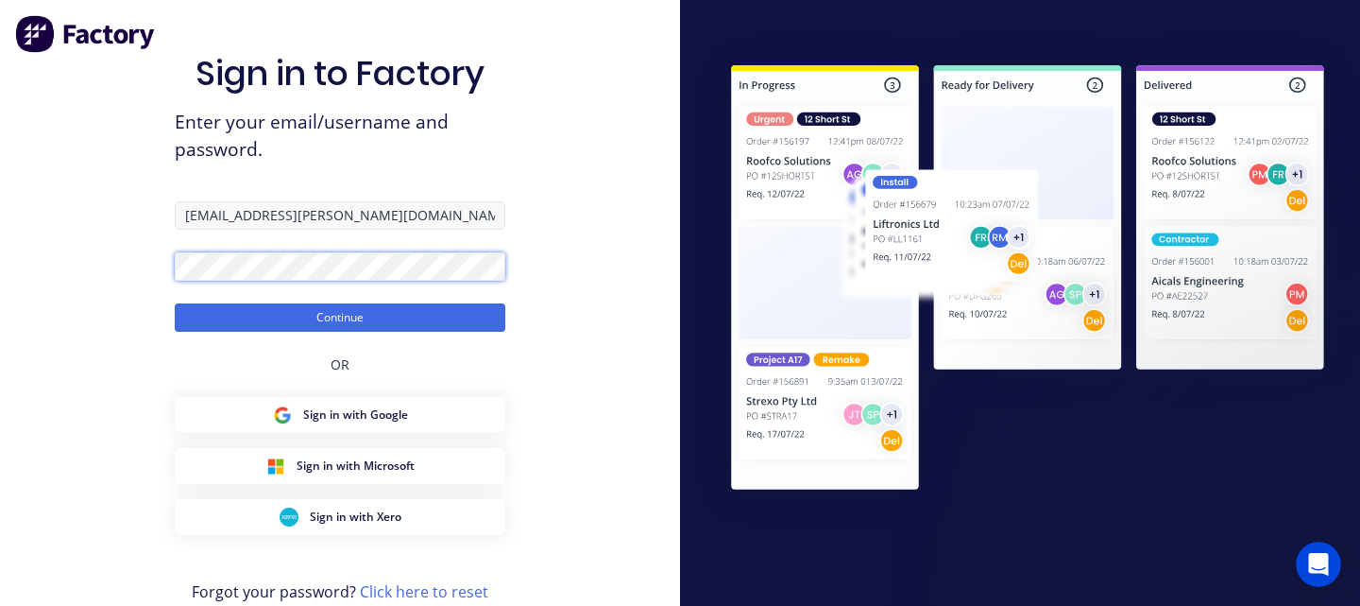 The image size is (1360, 606). Describe the element at coordinates (340, 317) in the screenshot. I see `button: Continue` at that location.